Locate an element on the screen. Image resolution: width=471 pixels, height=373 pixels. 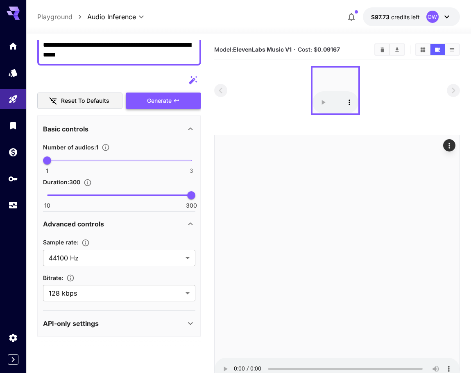
button: The sample rate of the generated audio in Hz (samples per second). Higher sample rates capture mo... is located at coordinates (86, 243).